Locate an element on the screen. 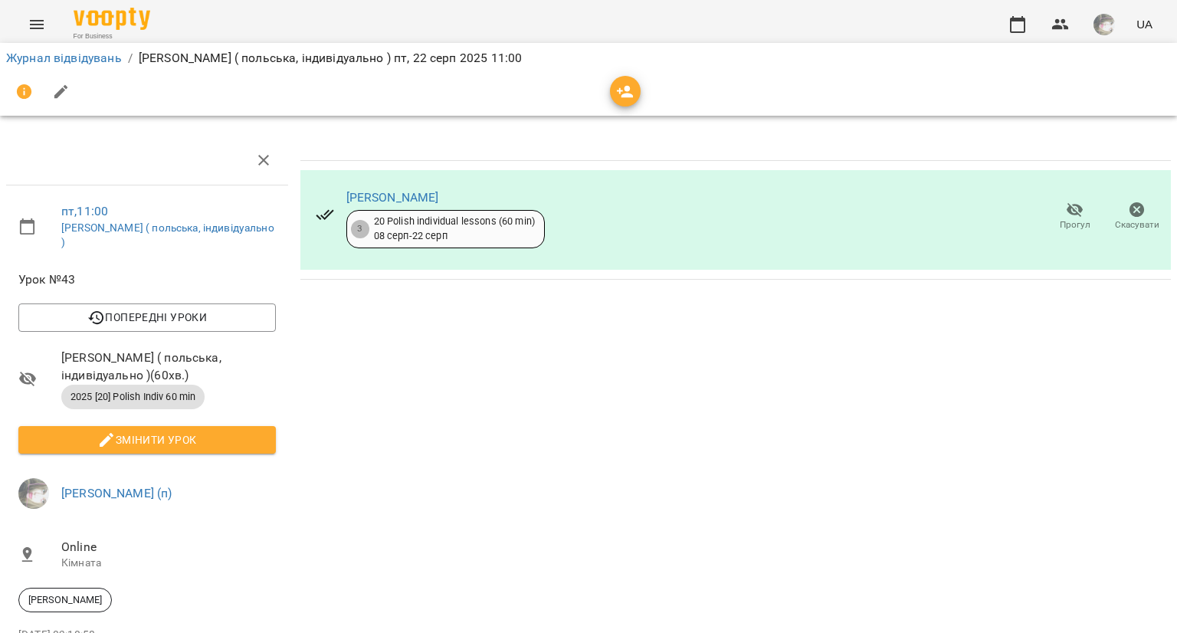 The width and height of the screenshot is (1177, 633). a: пт , 11:00 is located at coordinates (84, 211).